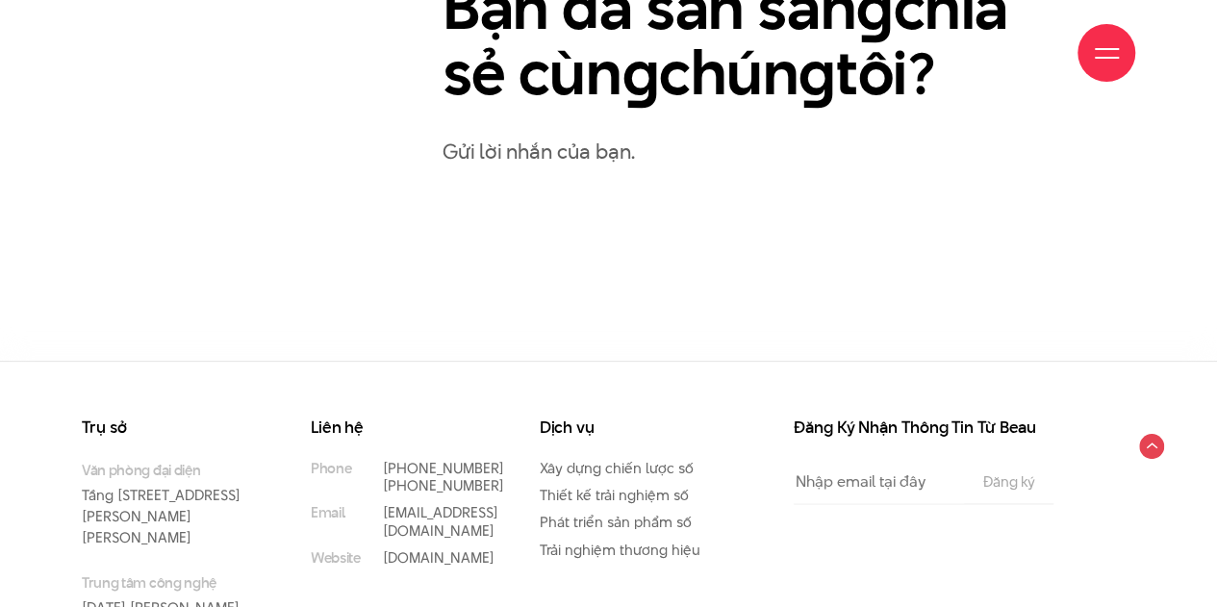 This screenshot has height=607, width=1217. What do you see at coordinates (167, 469) in the screenshot?
I see `small: Văn phòng đại diện` at bounding box center [167, 469].